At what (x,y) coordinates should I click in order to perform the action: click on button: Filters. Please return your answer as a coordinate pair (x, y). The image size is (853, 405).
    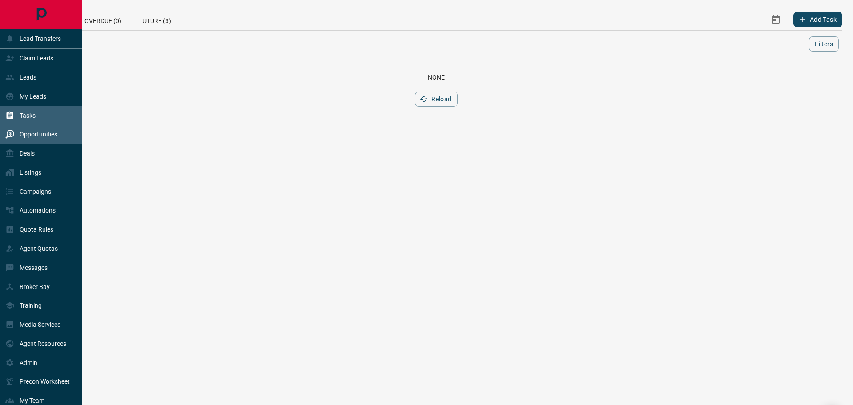
    Looking at the image, I should click on (823, 44).